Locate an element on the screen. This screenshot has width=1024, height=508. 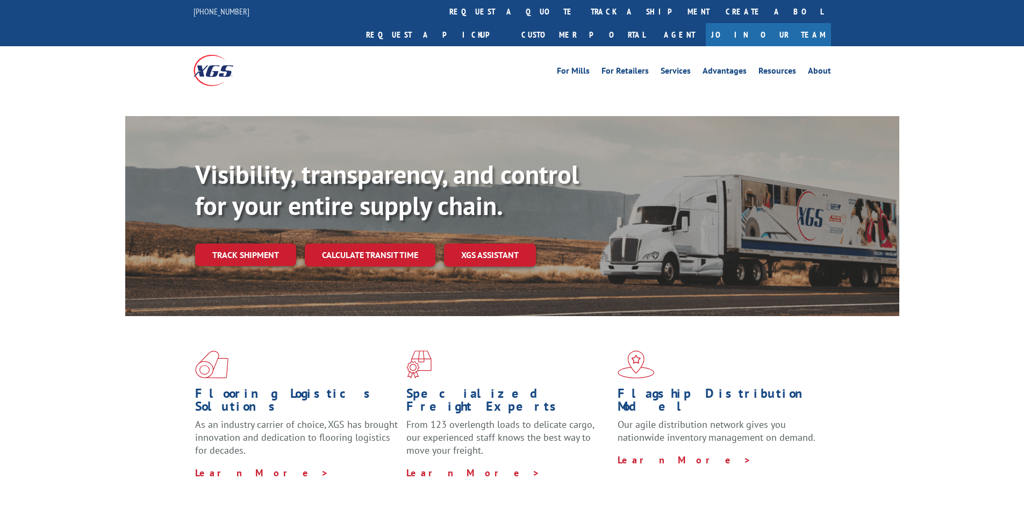
span: Our agile distribution network gives you nationwide inventory management on demand. is located at coordinates (716, 430).